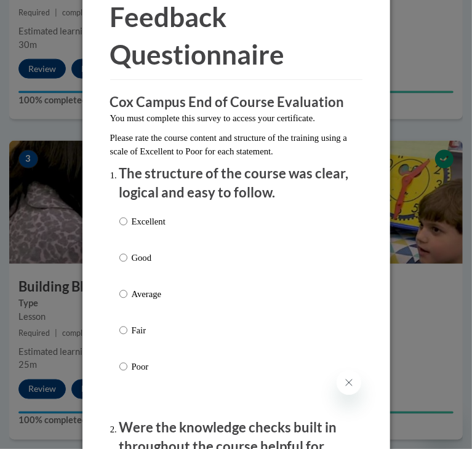 This screenshot has width=472, height=449. What do you see at coordinates (236, 183) in the screenshot?
I see `p: The structure of the course was clear, logical and easy to follow.` at bounding box center [236, 183].